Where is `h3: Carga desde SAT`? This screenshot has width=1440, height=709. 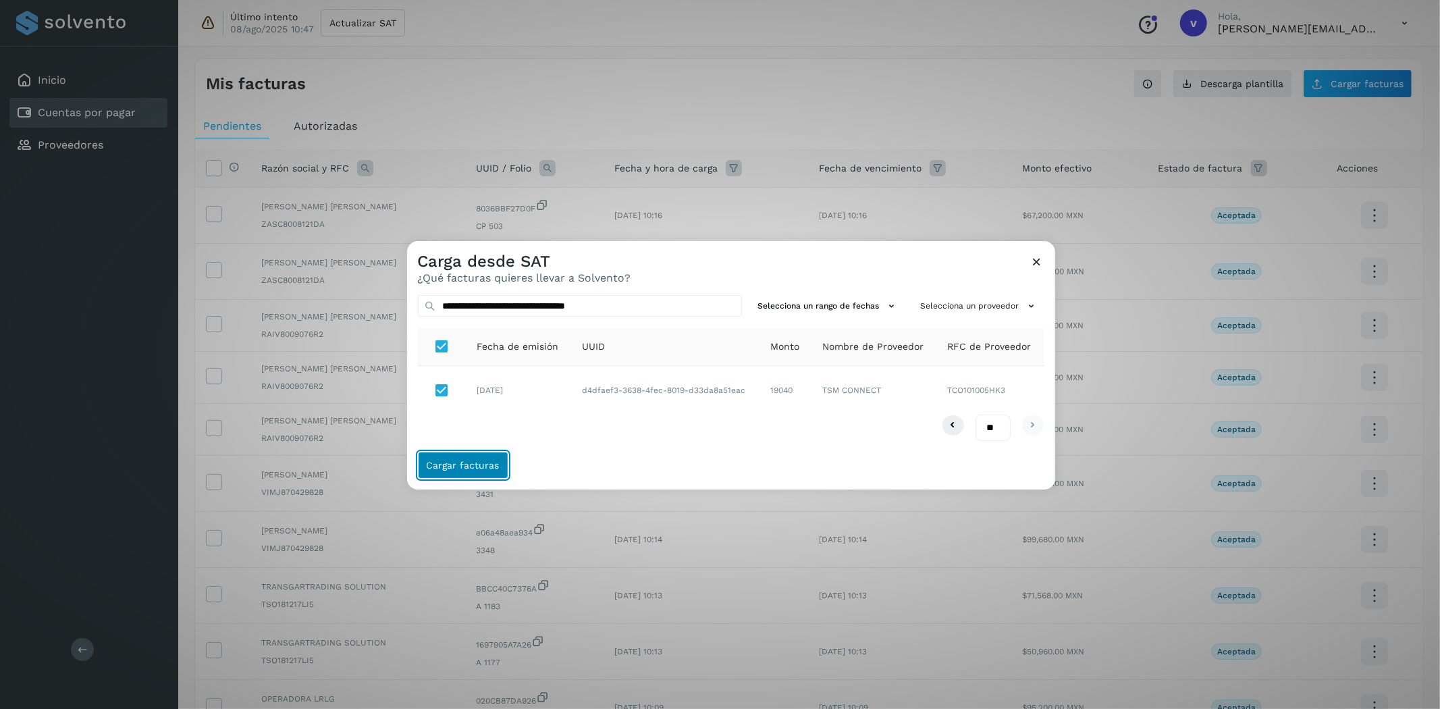
h3: Carga desde SAT is located at coordinates (524, 261).